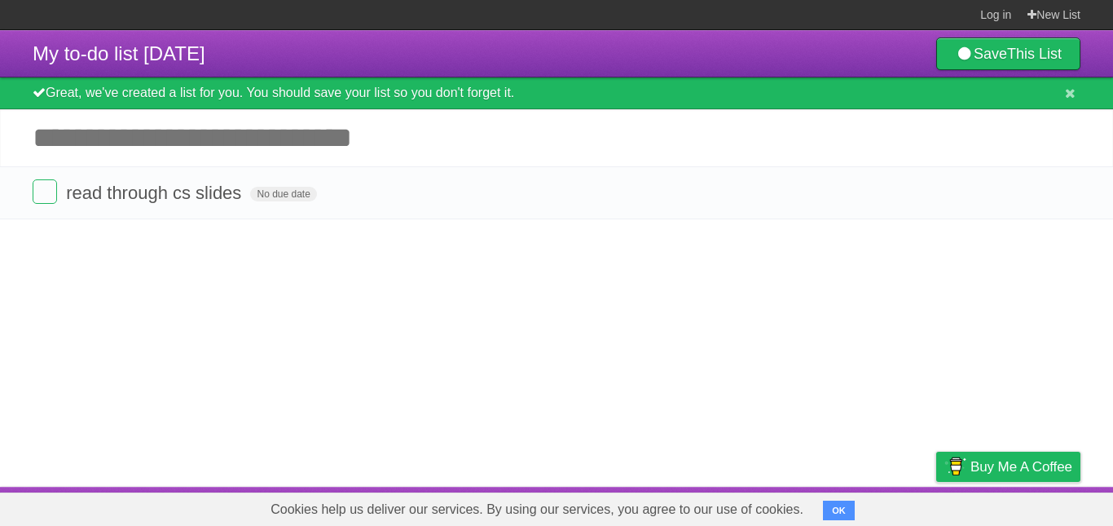 This screenshot has height=526, width=1113. What do you see at coordinates (156, 192) in the screenshot?
I see `span: read through cs slides` at bounding box center [156, 192].